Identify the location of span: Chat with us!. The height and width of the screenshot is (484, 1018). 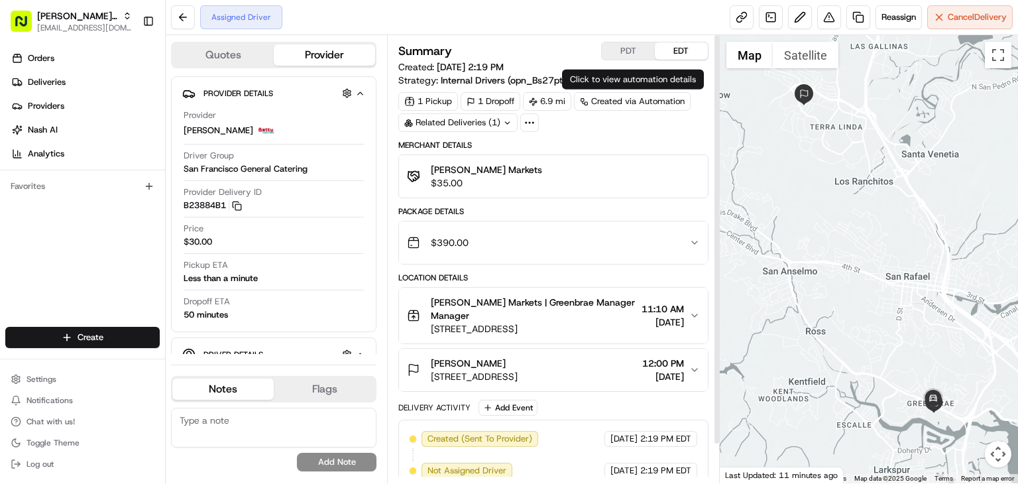
(50, 422).